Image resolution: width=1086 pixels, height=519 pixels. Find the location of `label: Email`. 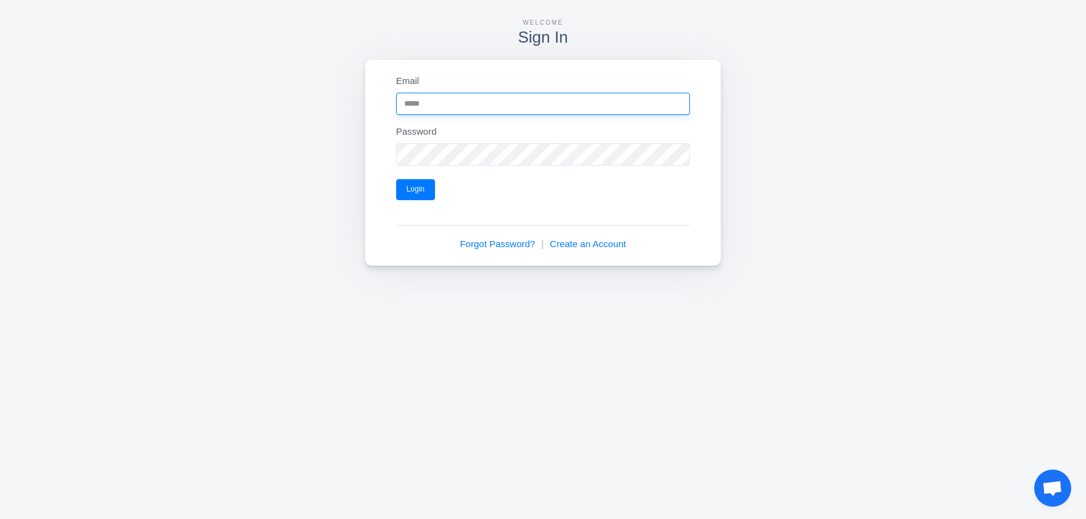

label: Email is located at coordinates (408, 81).